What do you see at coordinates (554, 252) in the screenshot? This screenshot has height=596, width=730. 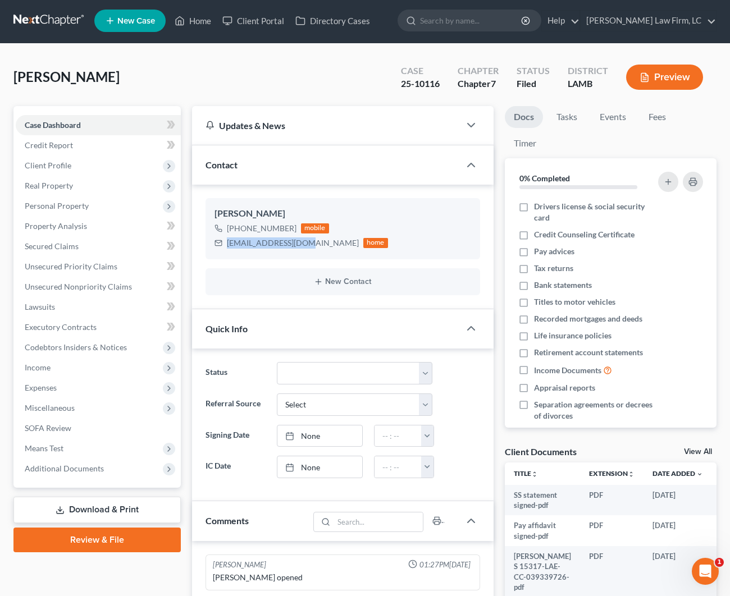 I see `span: Pay advices` at bounding box center [554, 252].